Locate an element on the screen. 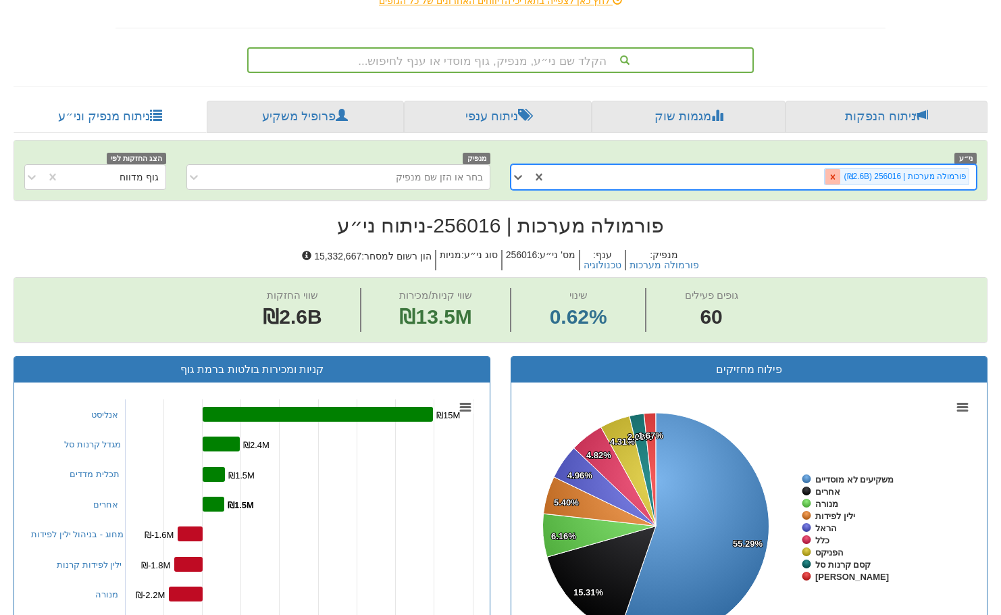 This screenshot has width=1001, height=615. span: שווי החזקות is located at coordinates (293, 295).